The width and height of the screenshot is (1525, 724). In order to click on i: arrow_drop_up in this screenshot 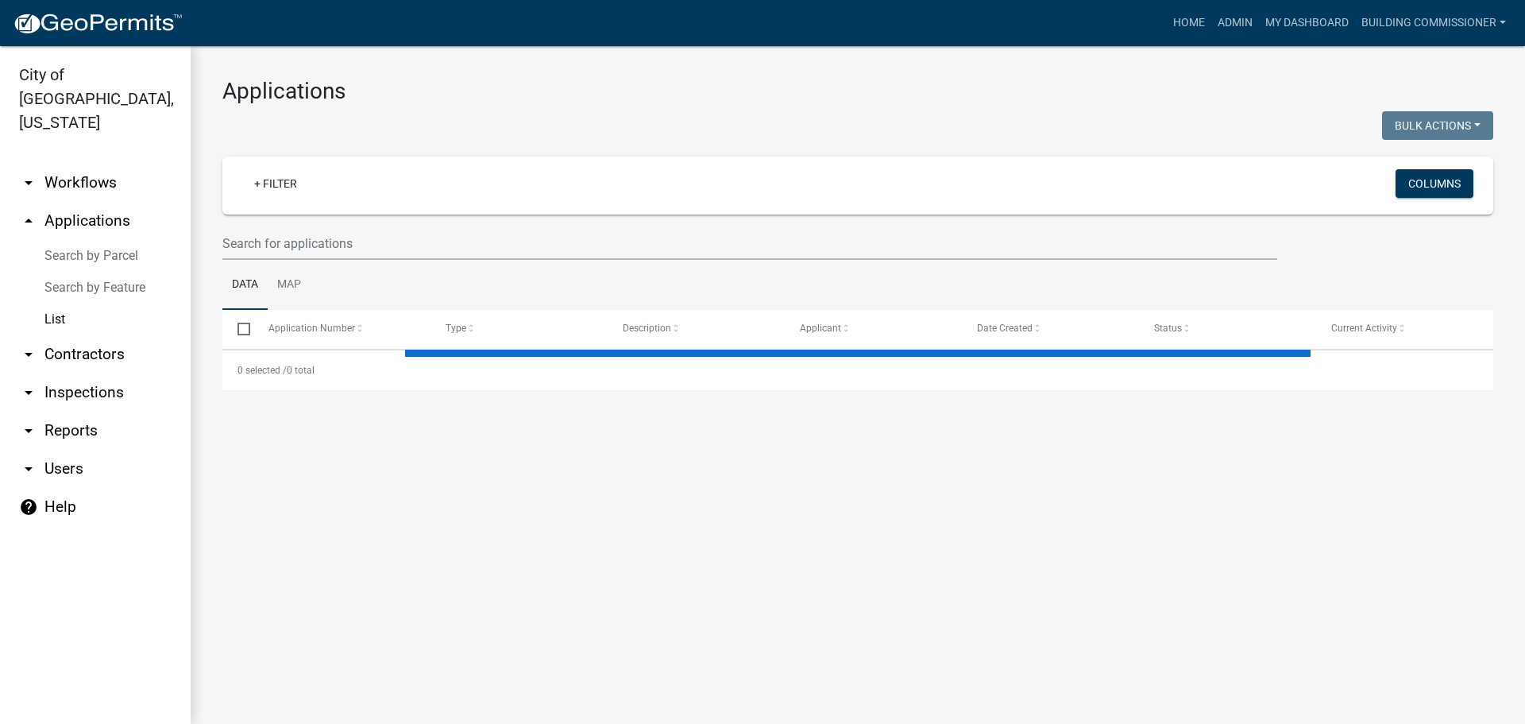, I will do `click(29, 221)`.